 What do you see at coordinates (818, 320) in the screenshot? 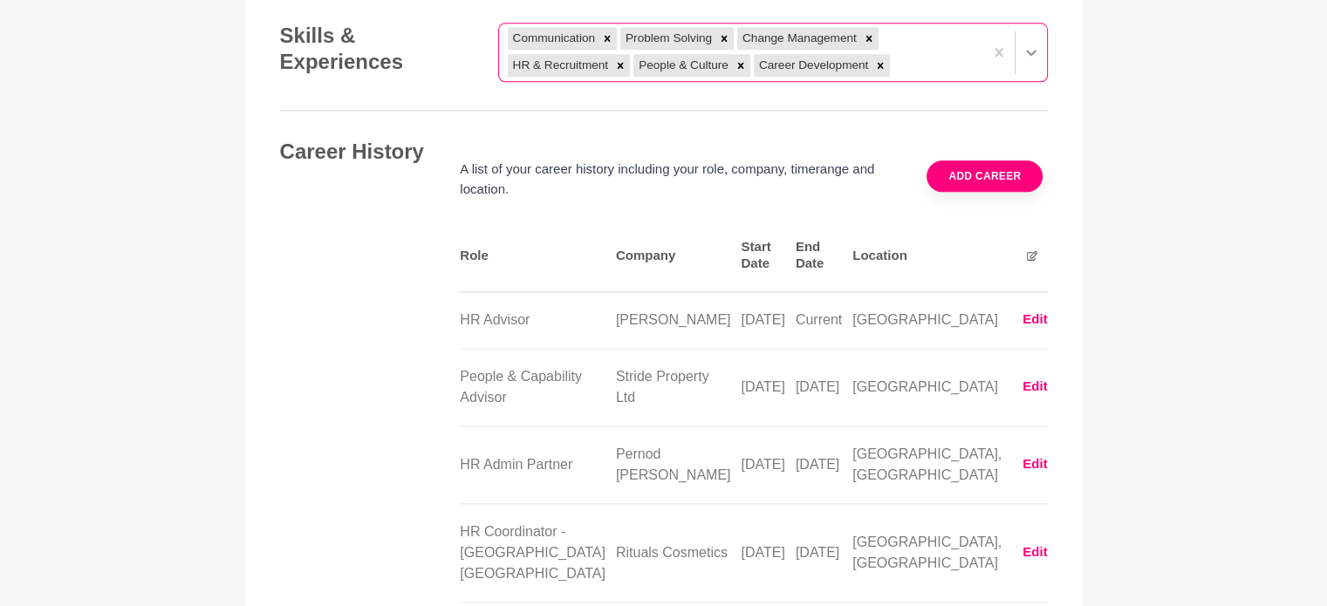
I see `p: Current` at bounding box center [818, 320].